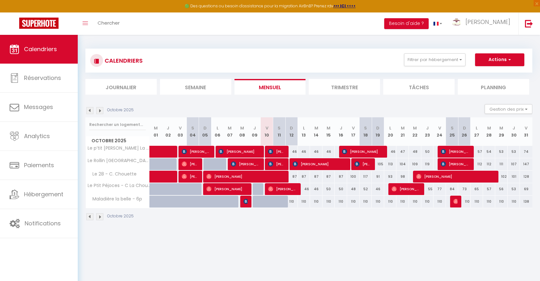 The image size is (540, 281). I want to click on th: 02, so click(168, 132).